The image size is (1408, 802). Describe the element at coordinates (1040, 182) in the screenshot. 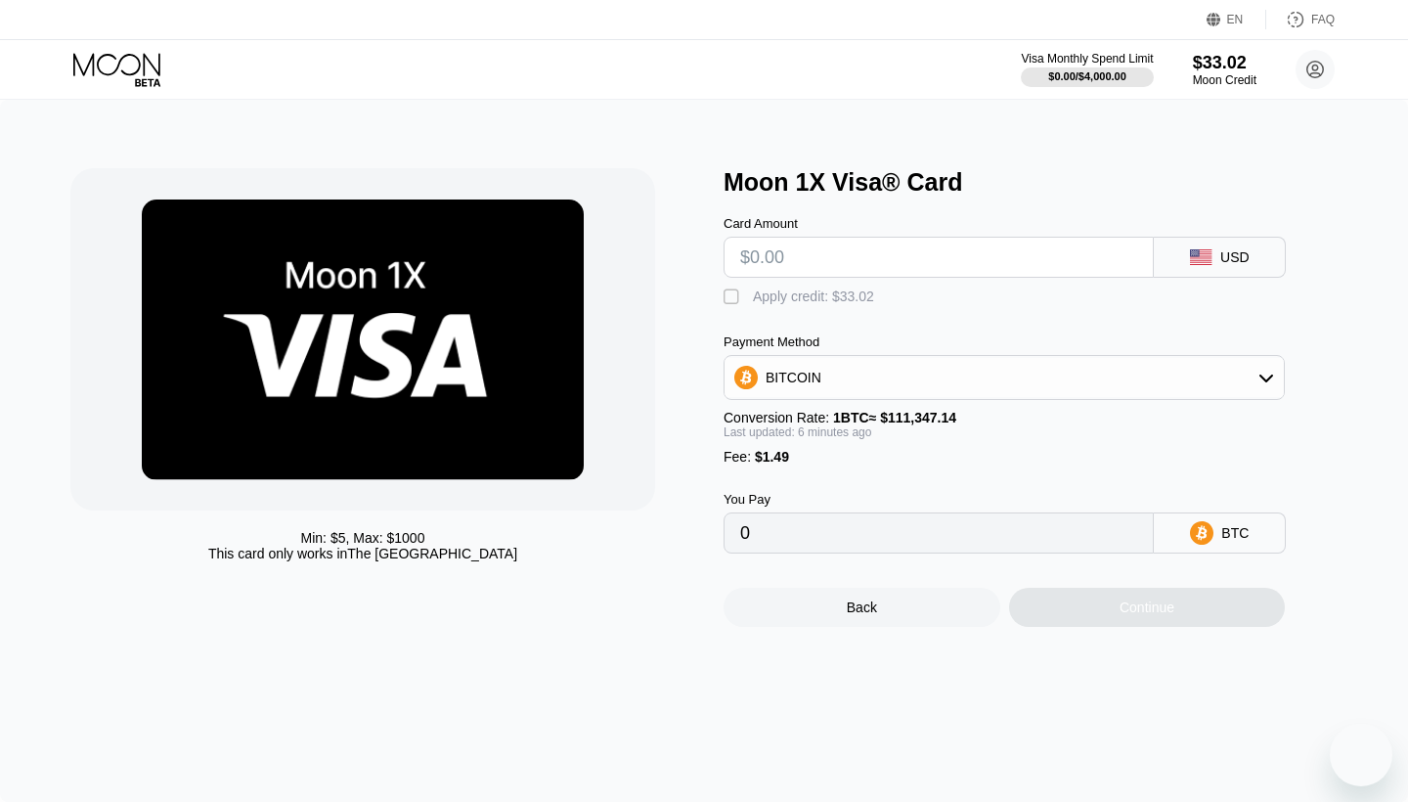

I see `div: Moon 1X Visa® Card` at that location.